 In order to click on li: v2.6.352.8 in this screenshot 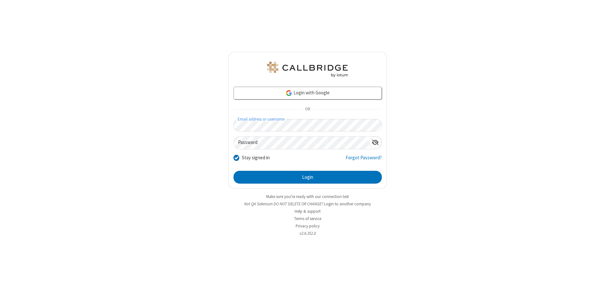, I will do `click(308, 234)`.